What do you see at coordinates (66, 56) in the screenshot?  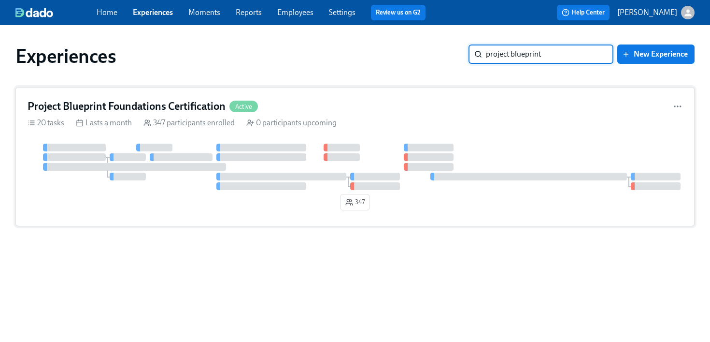 I see `h1: Experiences` at bounding box center [66, 56].